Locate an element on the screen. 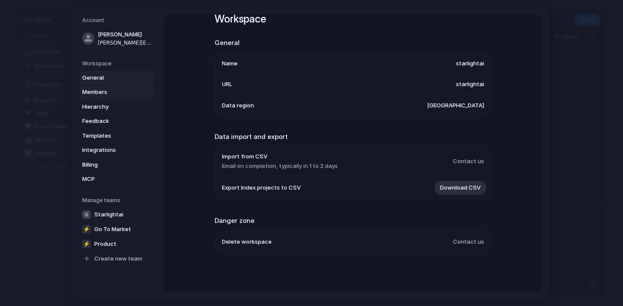 The width and height of the screenshot is (623, 306). a: Templates is located at coordinates (117, 136).